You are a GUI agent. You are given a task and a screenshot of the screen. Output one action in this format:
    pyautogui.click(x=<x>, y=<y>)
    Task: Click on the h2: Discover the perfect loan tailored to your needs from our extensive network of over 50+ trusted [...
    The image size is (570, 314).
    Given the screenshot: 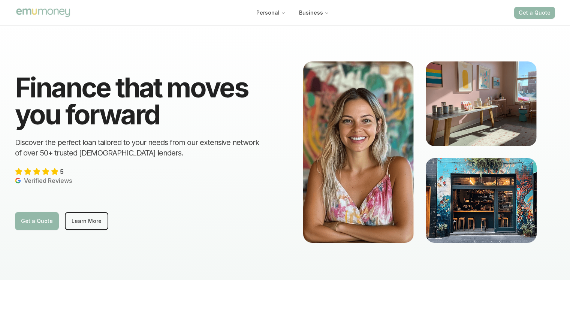 What is the action you would take?
    pyautogui.click(x=141, y=148)
    